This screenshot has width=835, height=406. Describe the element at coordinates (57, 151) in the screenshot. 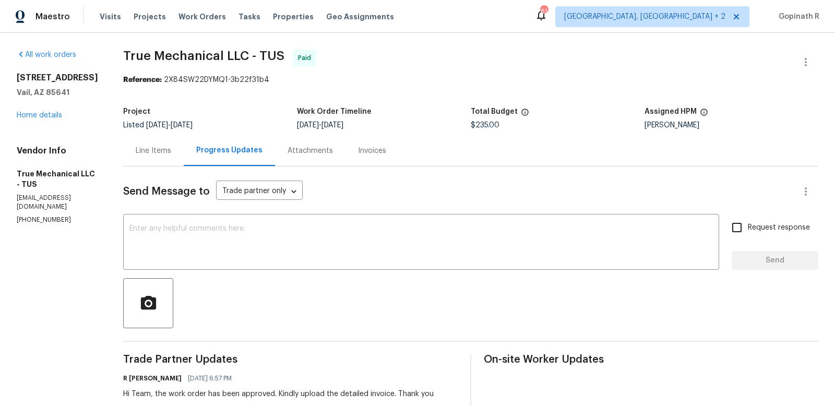

I see `h4: Vendor Info` at that location.